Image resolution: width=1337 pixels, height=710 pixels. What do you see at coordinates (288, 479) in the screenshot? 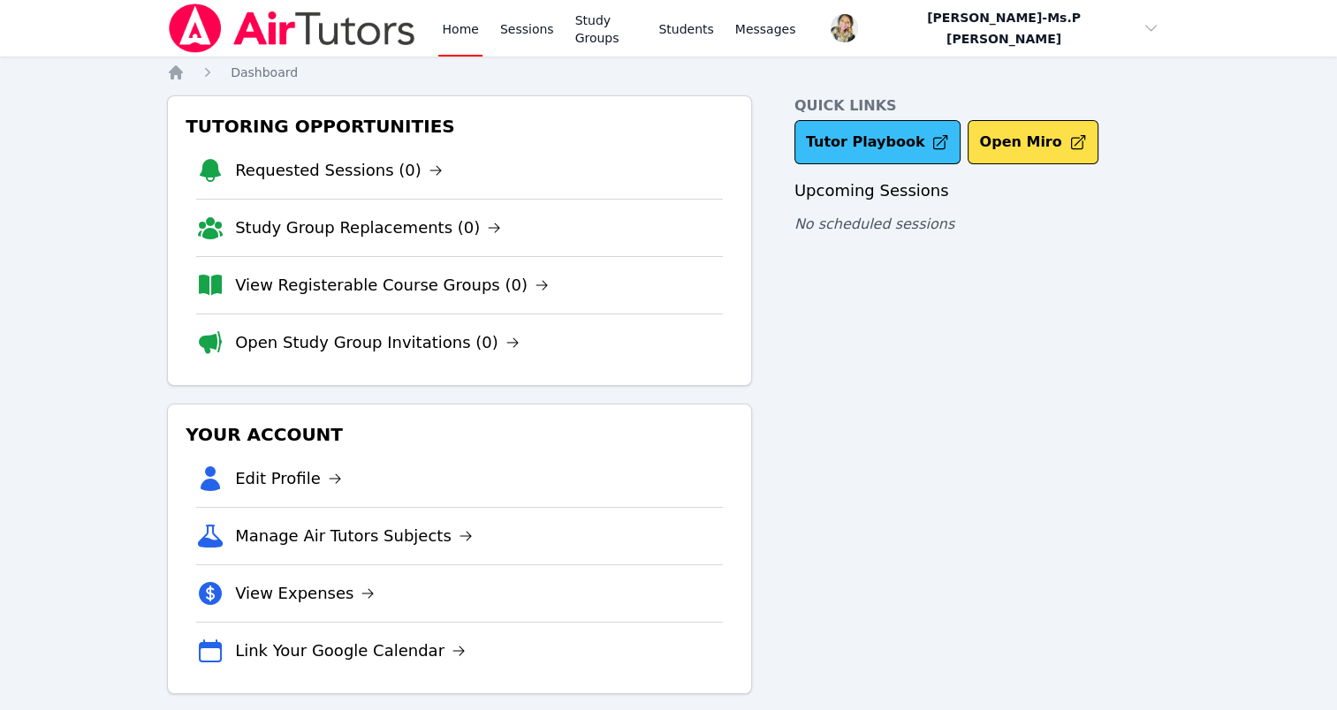
I see `a: Edit Profile` at bounding box center [288, 479].